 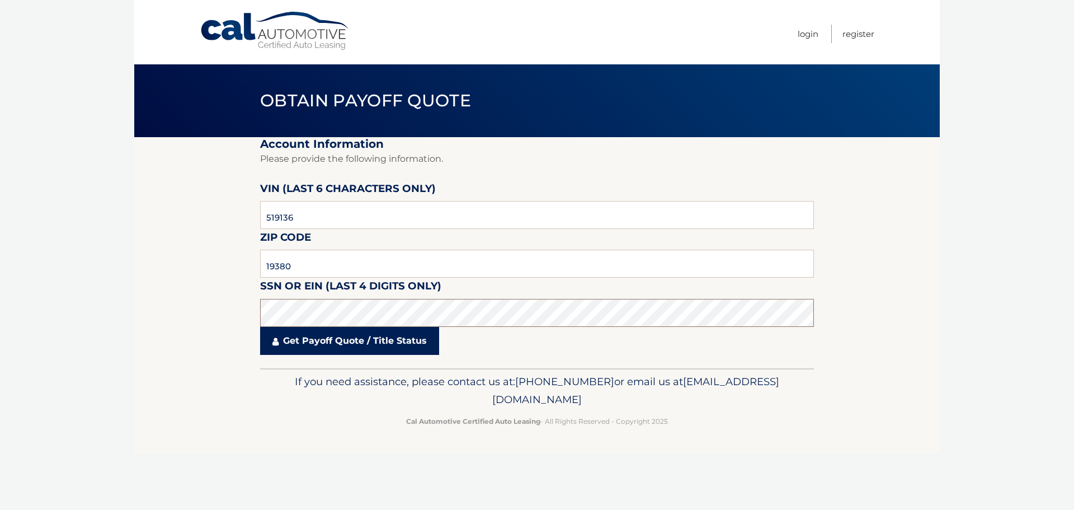 What do you see at coordinates (348, 190) in the screenshot?
I see `label: VIN (last 6 characters only)` at bounding box center [348, 190].